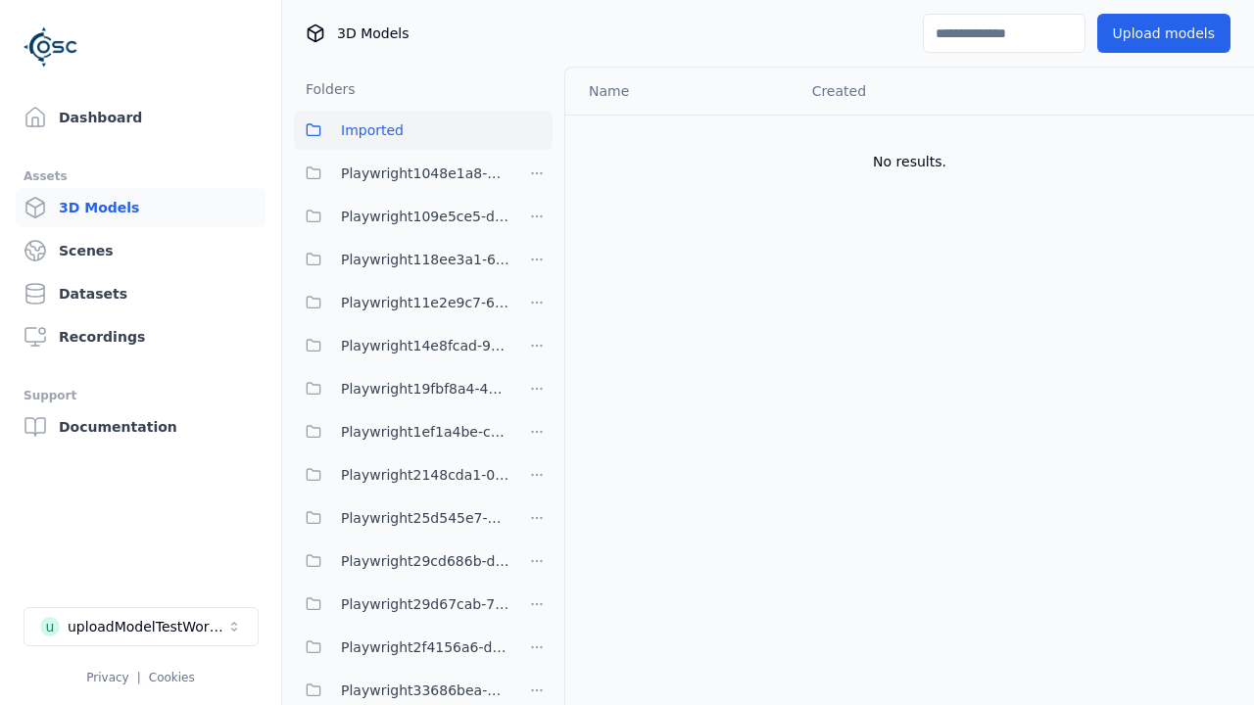 Image resolution: width=1254 pixels, height=705 pixels. What do you see at coordinates (402, 217) in the screenshot?
I see `button: Playwright109e5ce5-d2cb-4ab8-a55a-98f36a07a7af` at bounding box center [402, 217].